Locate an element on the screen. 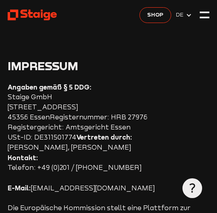 The width and height of the screenshot is (217, 213). strong: E-Mail: is located at coordinates (19, 188).